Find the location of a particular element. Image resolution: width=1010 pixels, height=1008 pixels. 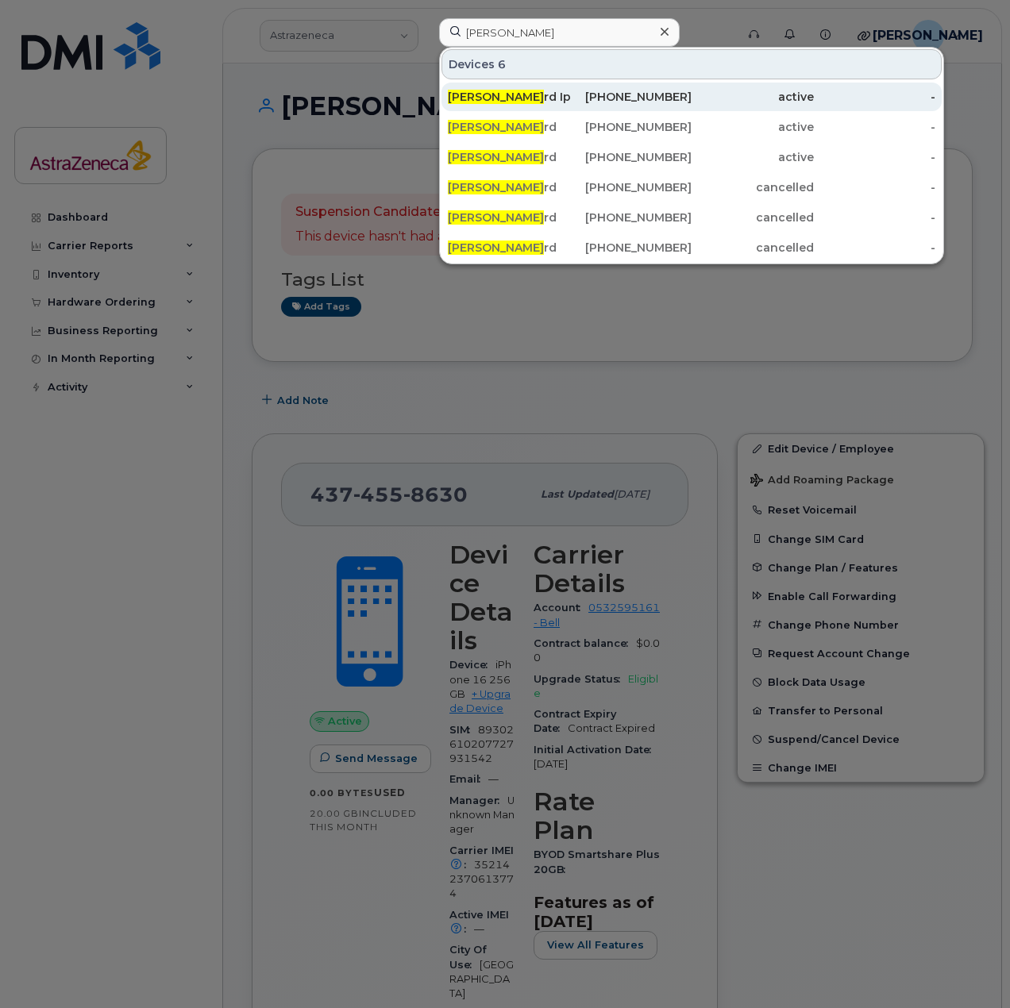

span: 6 is located at coordinates (502, 64).